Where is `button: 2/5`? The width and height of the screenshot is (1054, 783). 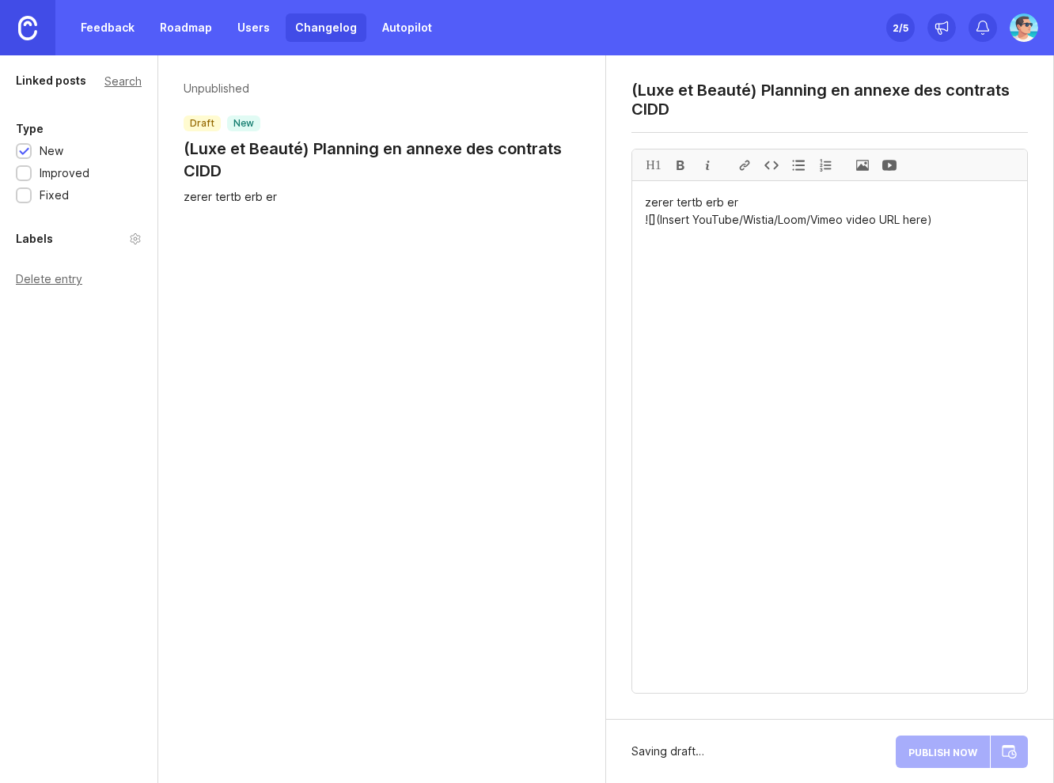
button: 2/5 is located at coordinates (900, 28).